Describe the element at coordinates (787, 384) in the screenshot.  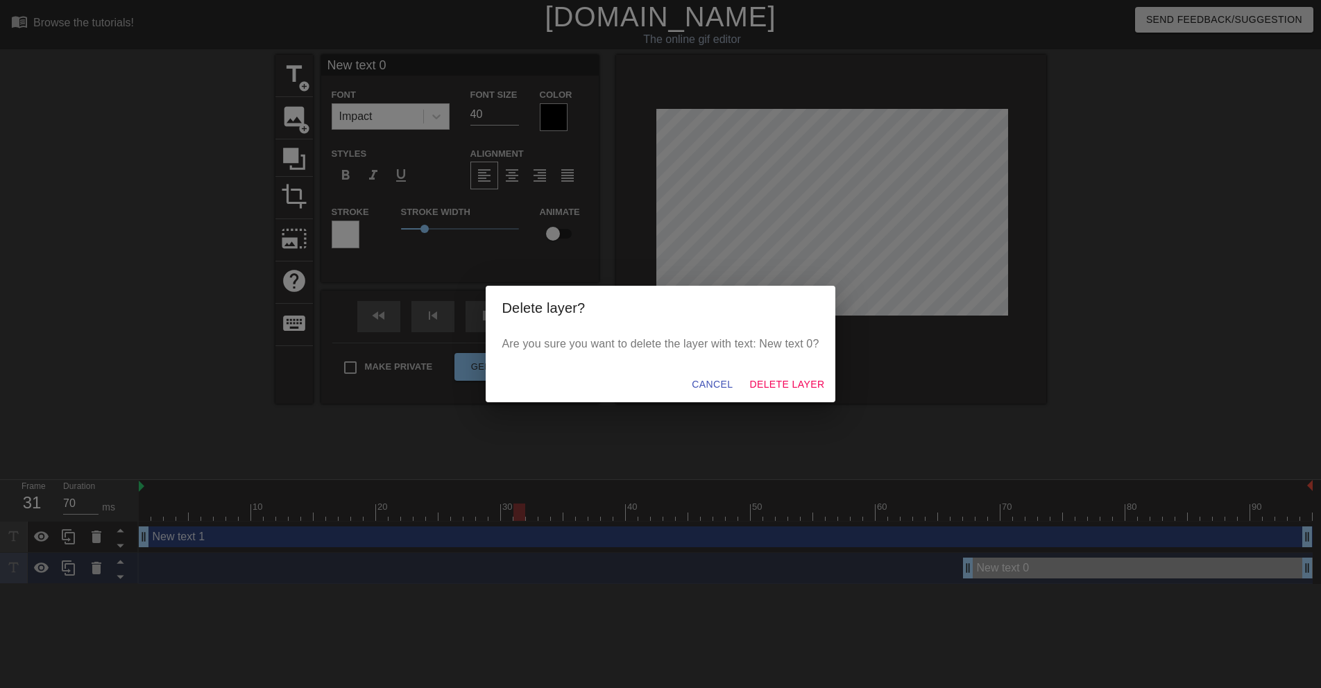
I see `button: Delete Layer` at that location.